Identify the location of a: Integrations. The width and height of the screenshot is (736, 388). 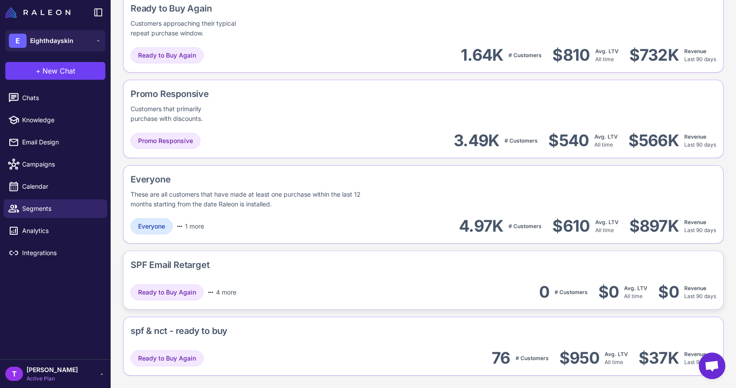
(55, 253).